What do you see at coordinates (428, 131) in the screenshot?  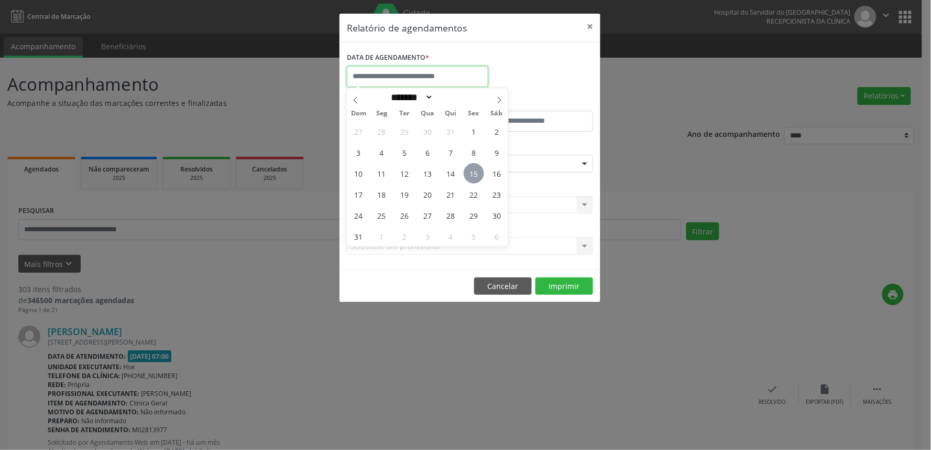 I see `span: Julho 30, 2025` at bounding box center [428, 131].